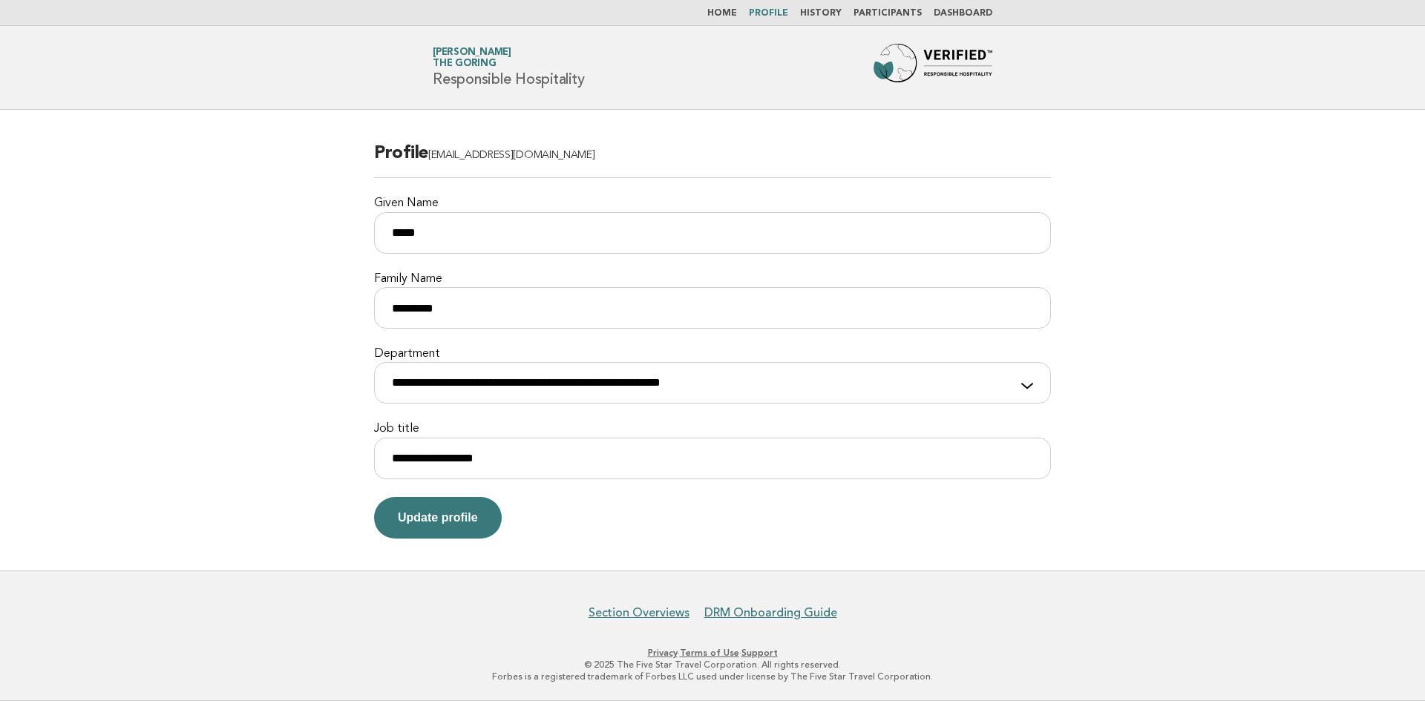 The width and height of the screenshot is (1425, 701). Describe the element at coordinates (712, 354) in the screenshot. I see `label: Department` at that location.